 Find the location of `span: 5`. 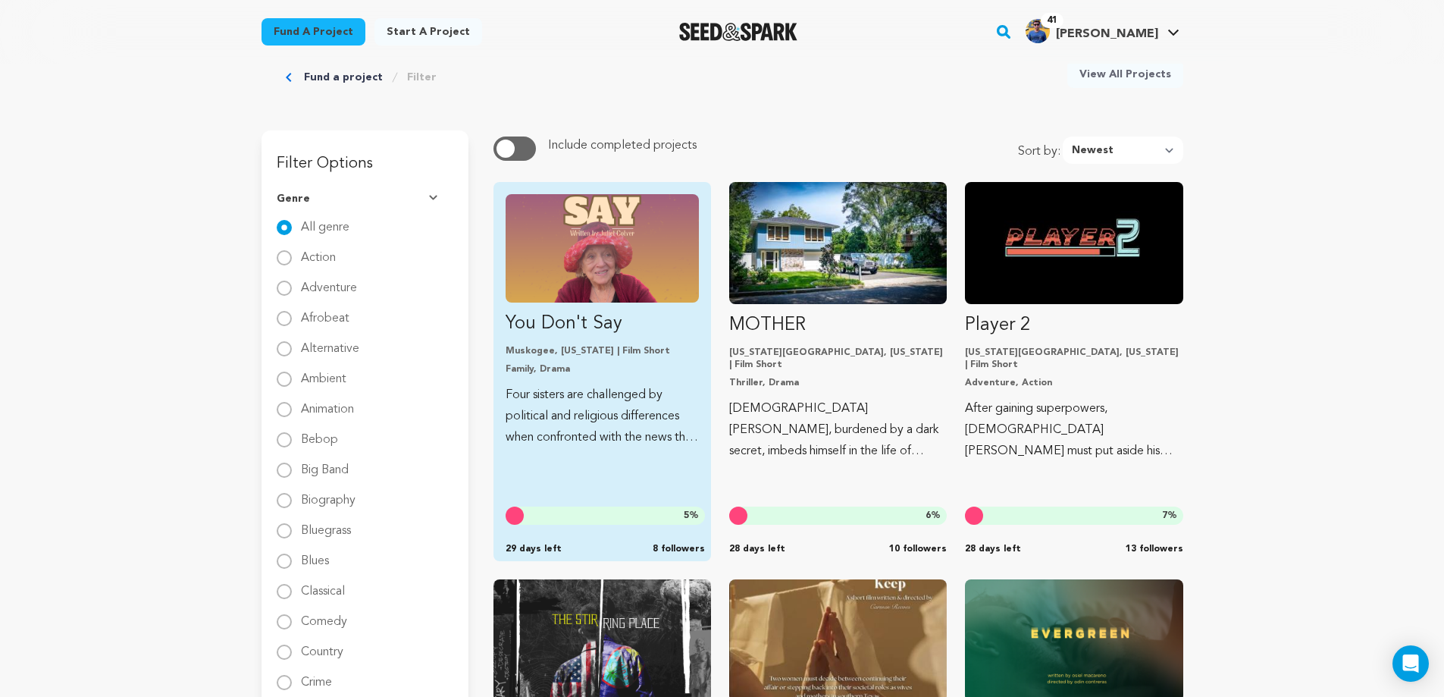

span: 5 is located at coordinates (686, 515).